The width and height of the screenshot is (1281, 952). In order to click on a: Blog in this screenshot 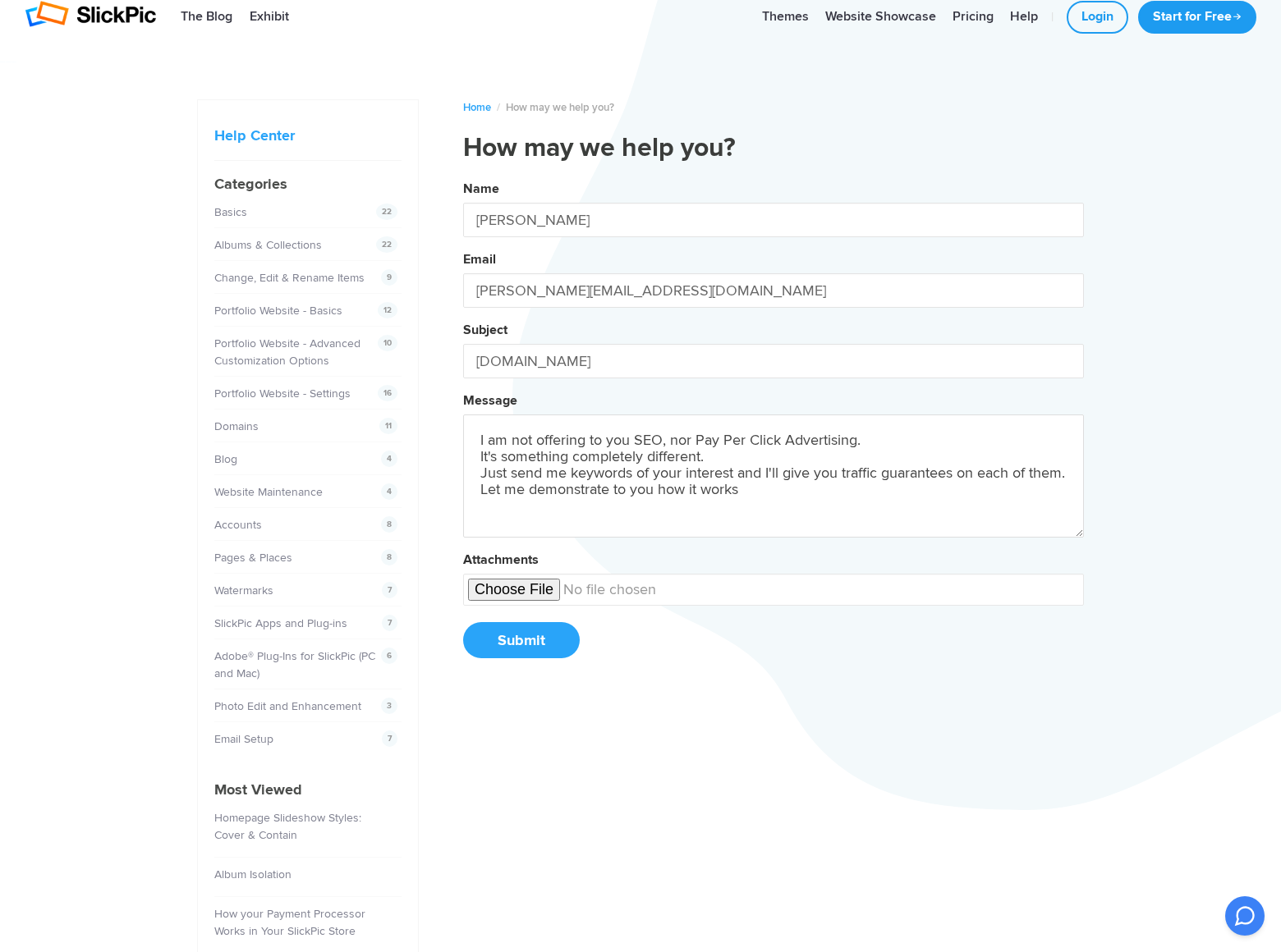, I will do `click(226, 459)`.